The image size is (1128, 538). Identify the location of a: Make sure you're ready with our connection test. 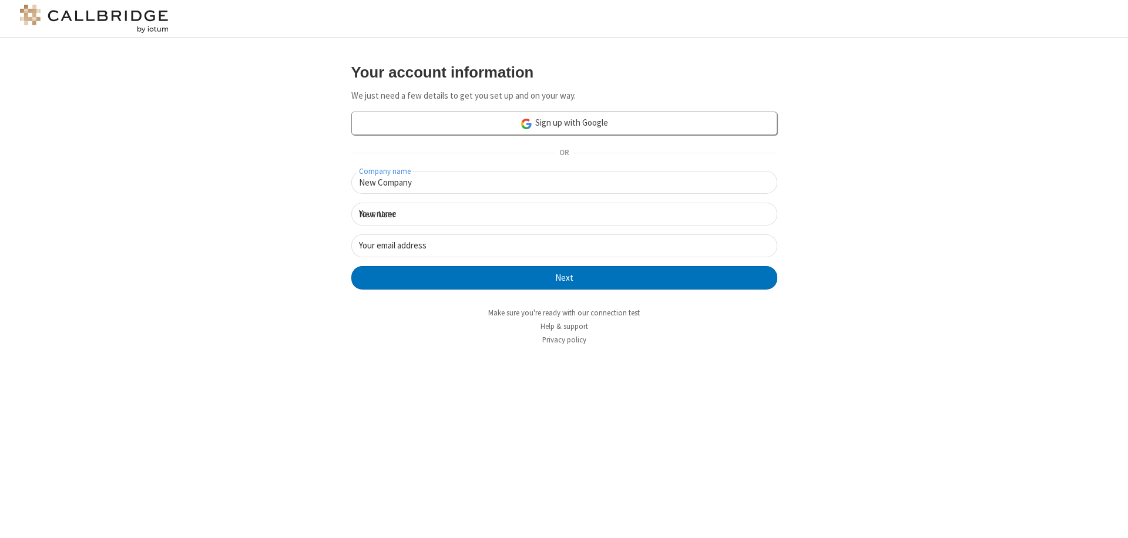
(564, 312).